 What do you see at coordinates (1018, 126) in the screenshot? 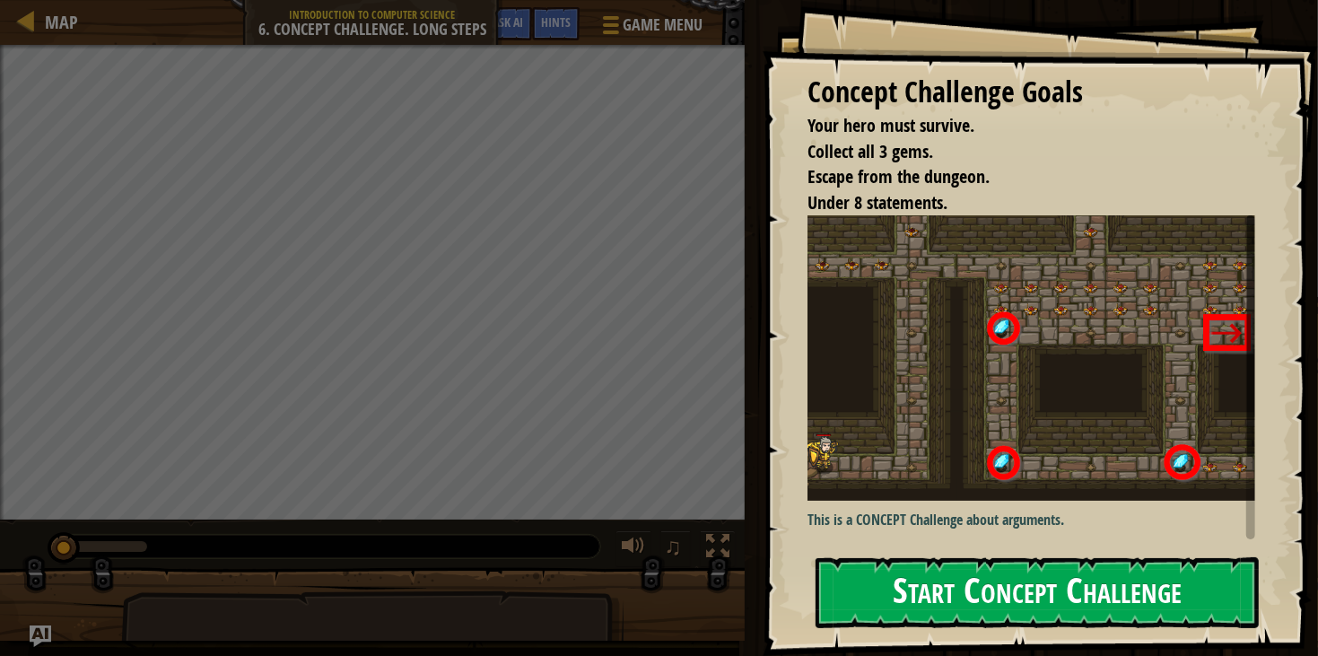
I see `li: Your hero must survive.` at bounding box center [1018, 126].